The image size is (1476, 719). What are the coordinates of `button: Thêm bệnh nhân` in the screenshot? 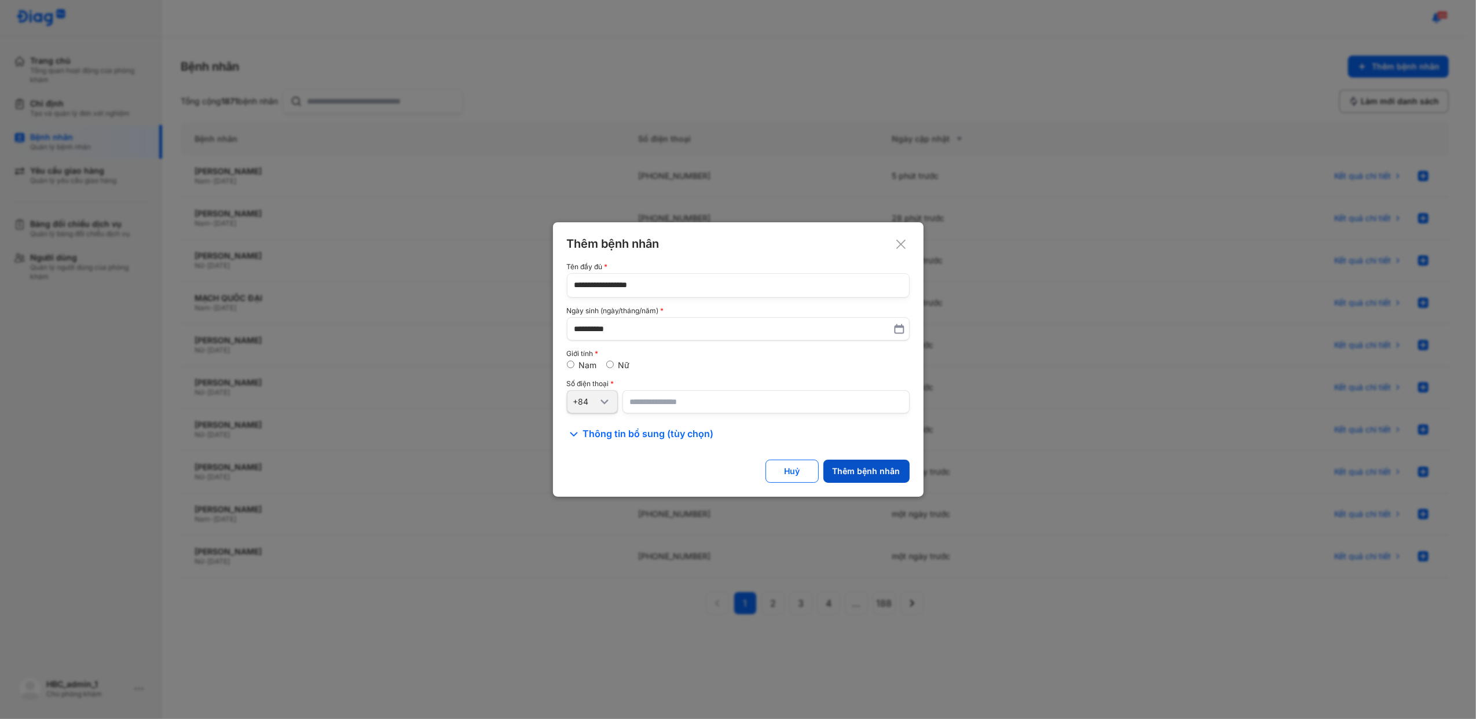 It's located at (866, 471).